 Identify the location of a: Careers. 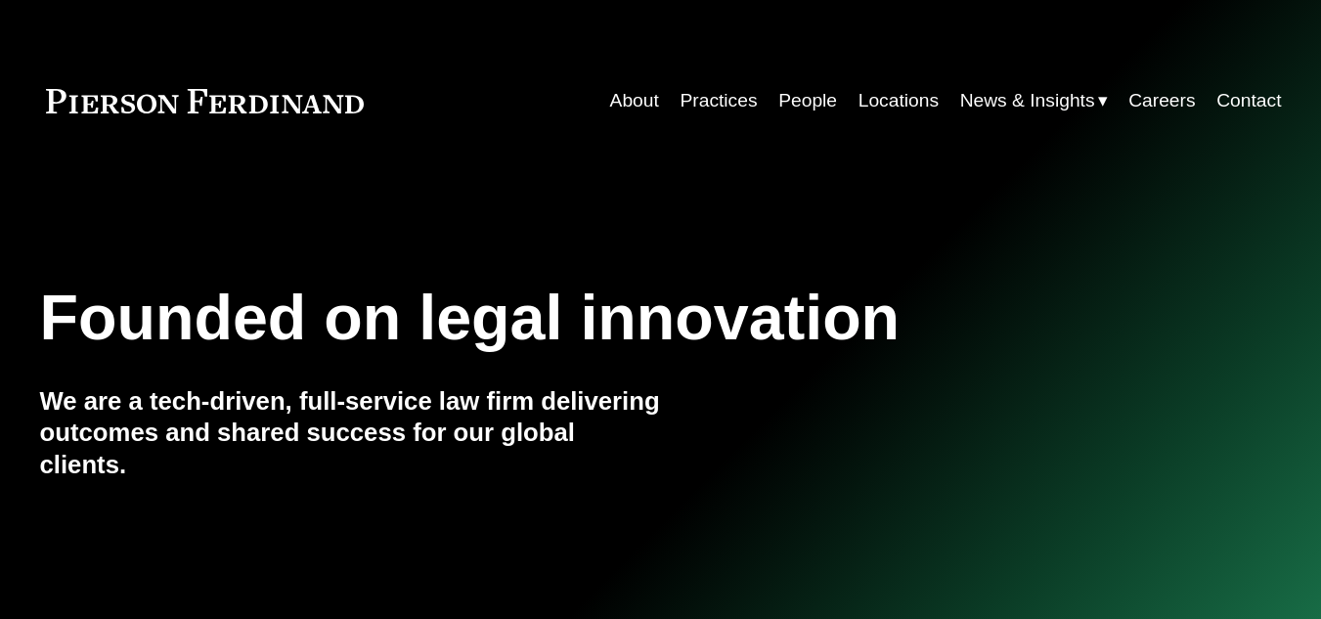
(1162, 101).